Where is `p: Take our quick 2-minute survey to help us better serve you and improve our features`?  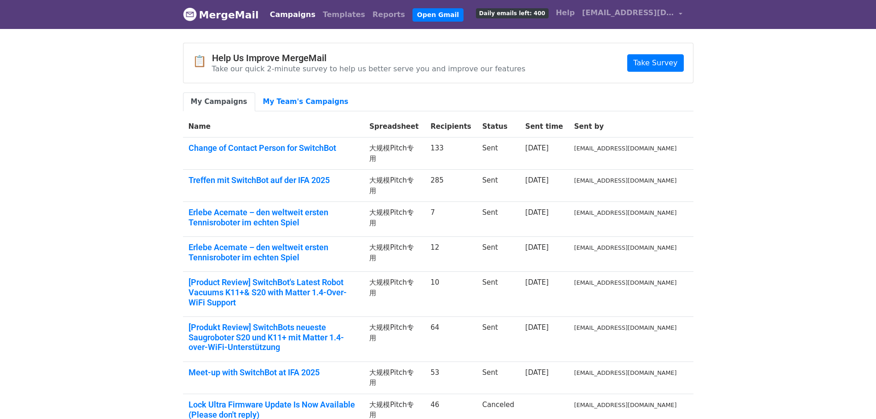 p: Take our quick 2-minute survey to help us better serve you and improve our features is located at coordinates (369, 69).